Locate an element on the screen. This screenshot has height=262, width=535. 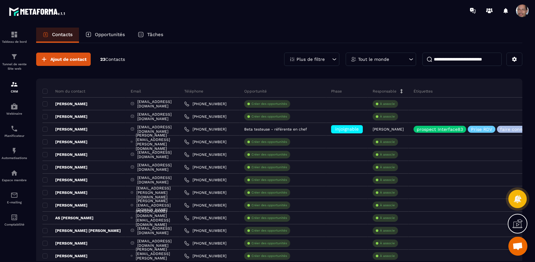
a: Tâches is located at coordinates (150, 35).